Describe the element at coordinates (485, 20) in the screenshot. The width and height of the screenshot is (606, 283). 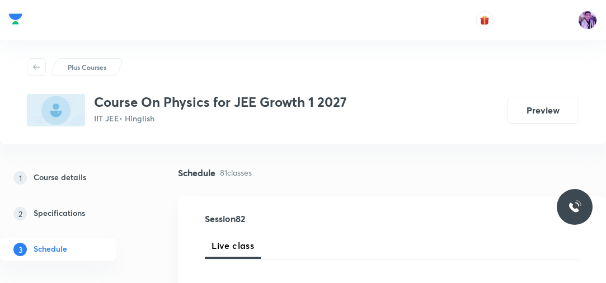
I see `button: avatar` at that location.